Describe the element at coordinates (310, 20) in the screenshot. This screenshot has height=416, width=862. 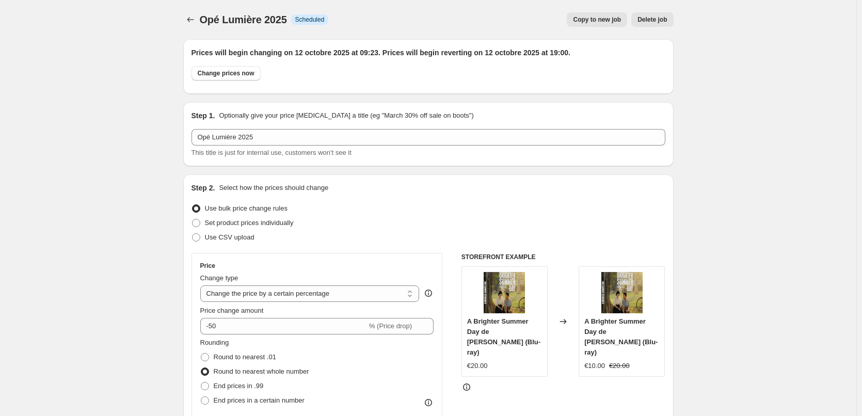
I see `span: Scheduled` at that location.